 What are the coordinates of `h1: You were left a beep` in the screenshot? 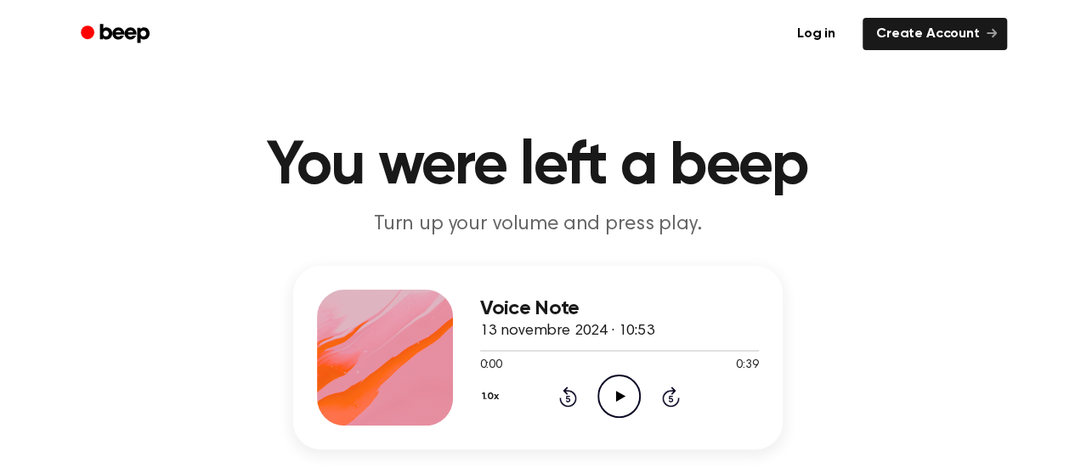 It's located at (538, 167).